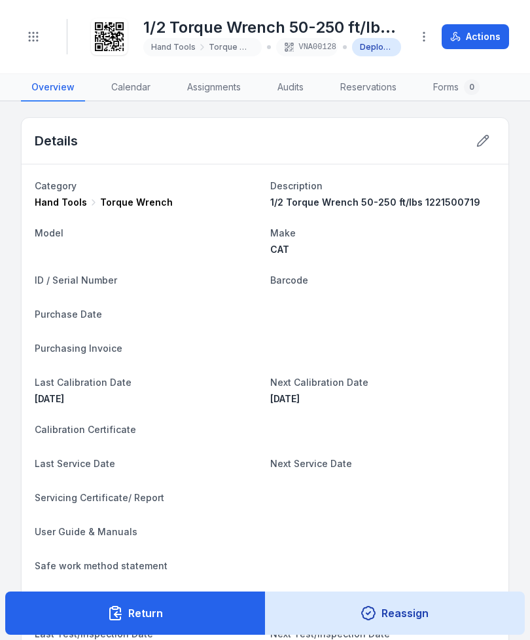  I want to click on span: CAT, so click(280, 249).